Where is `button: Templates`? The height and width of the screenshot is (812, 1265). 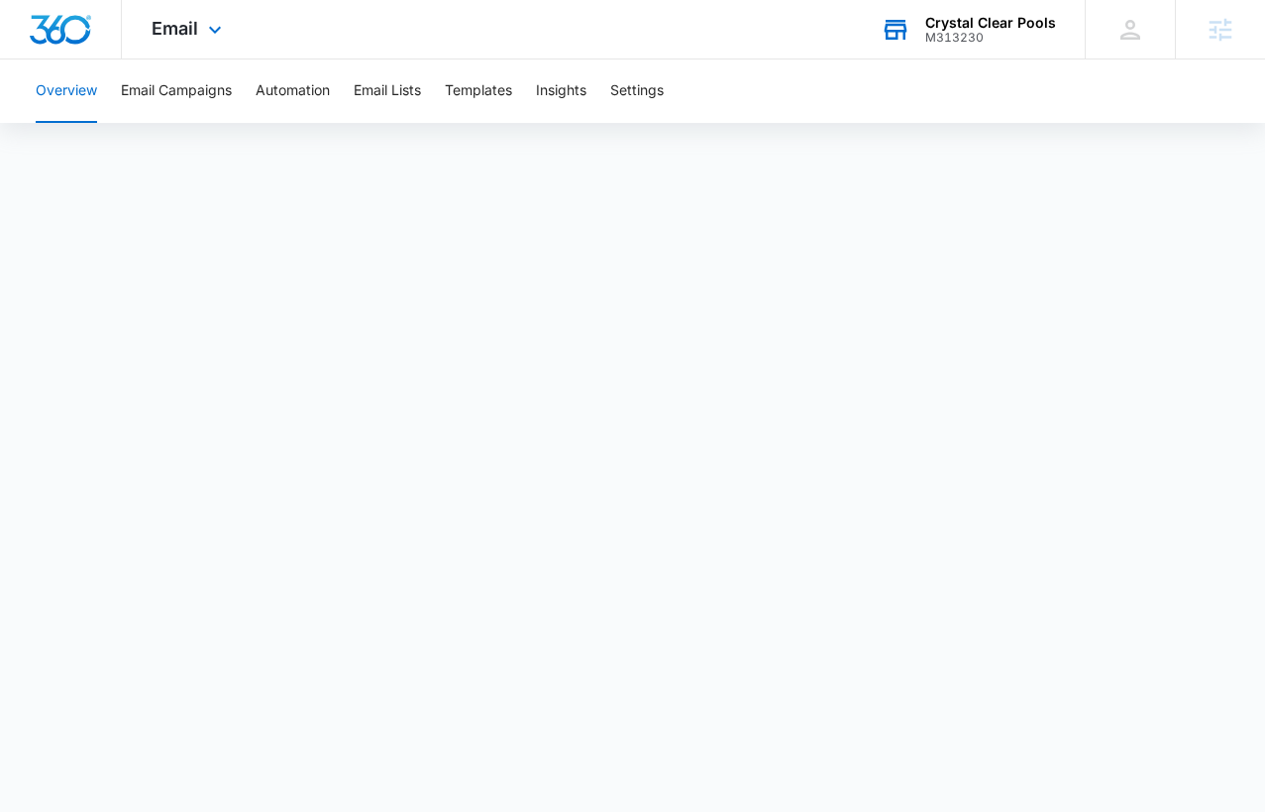 button: Templates is located at coordinates (479, 91).